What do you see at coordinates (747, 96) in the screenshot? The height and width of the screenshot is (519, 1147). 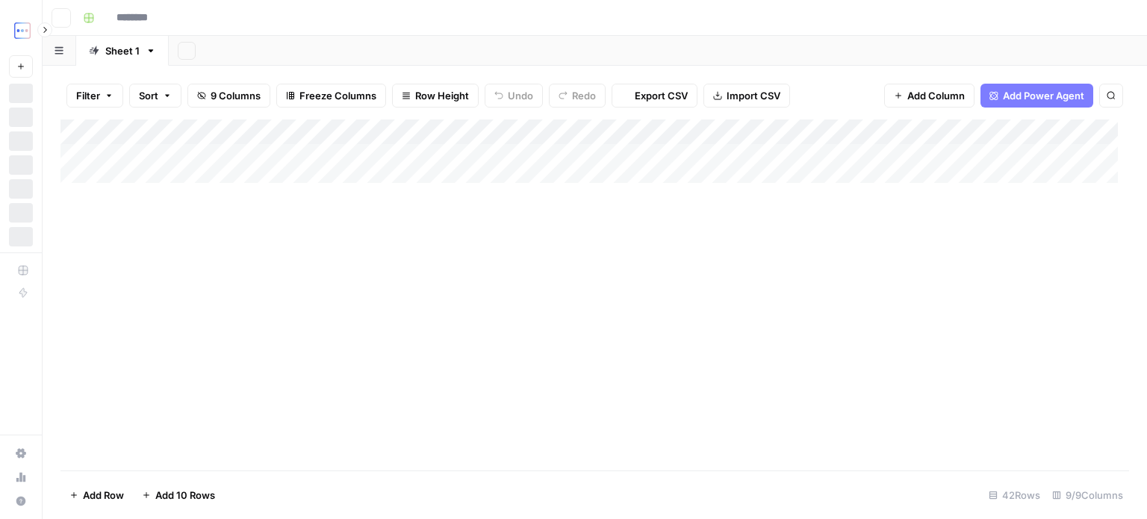 I see `button: Import CSV` at bounding box center [747, 96].